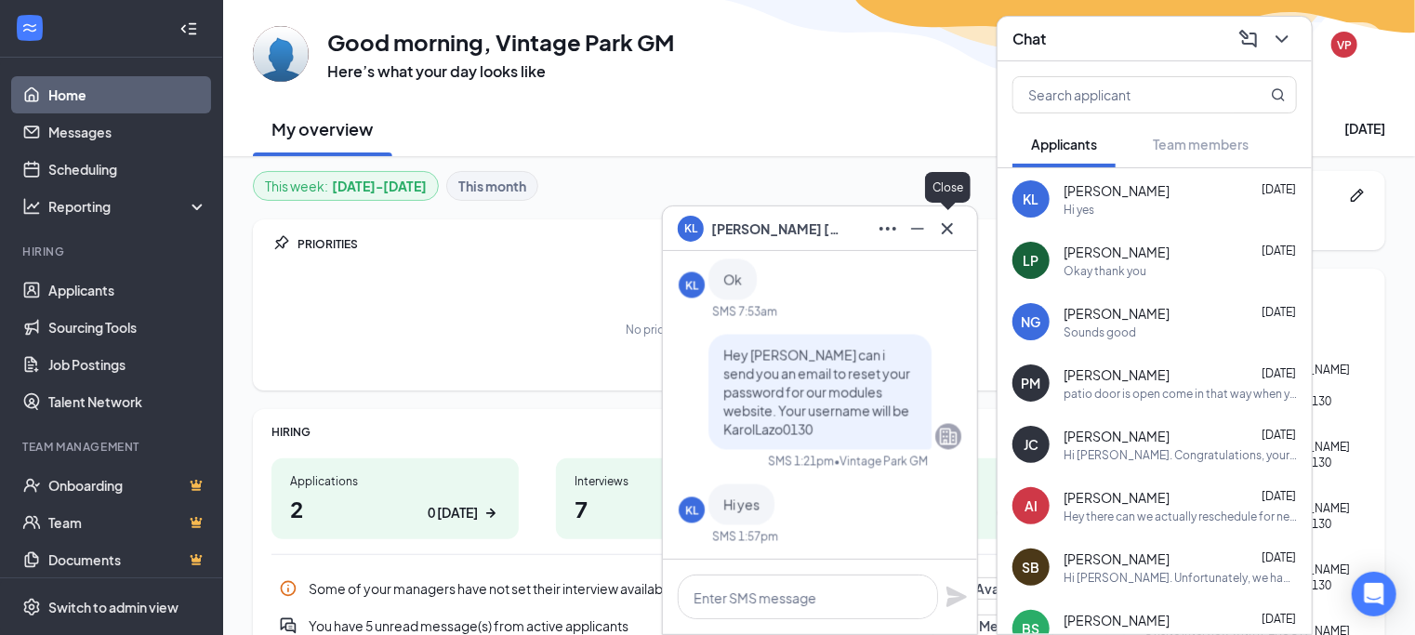  I want to click on span: • Vintage Park GM, so click(880, 460).